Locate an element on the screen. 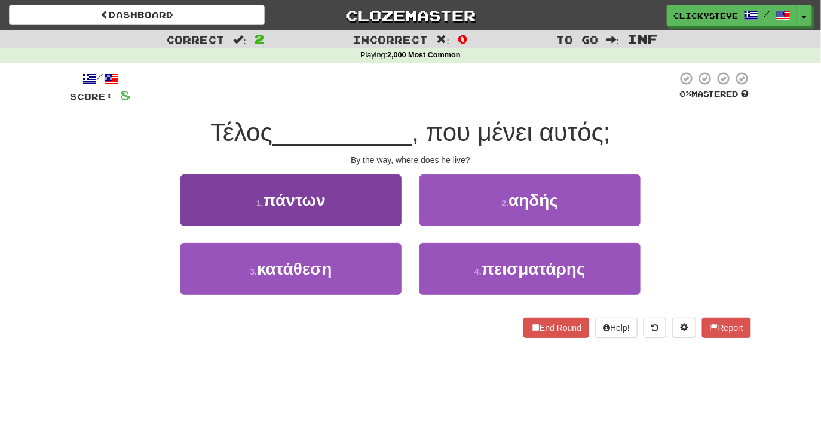 Image resolution: width=821 pixels, height=443 pixels. small: 4 . is located at coordinates (478, 272).